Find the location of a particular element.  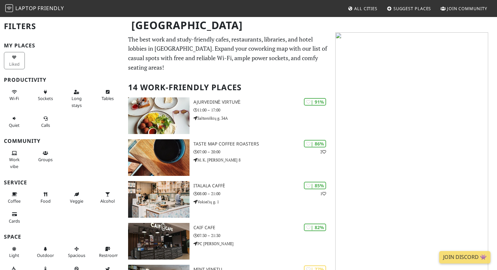

div: | 86% is located at coordinates (315, 143).